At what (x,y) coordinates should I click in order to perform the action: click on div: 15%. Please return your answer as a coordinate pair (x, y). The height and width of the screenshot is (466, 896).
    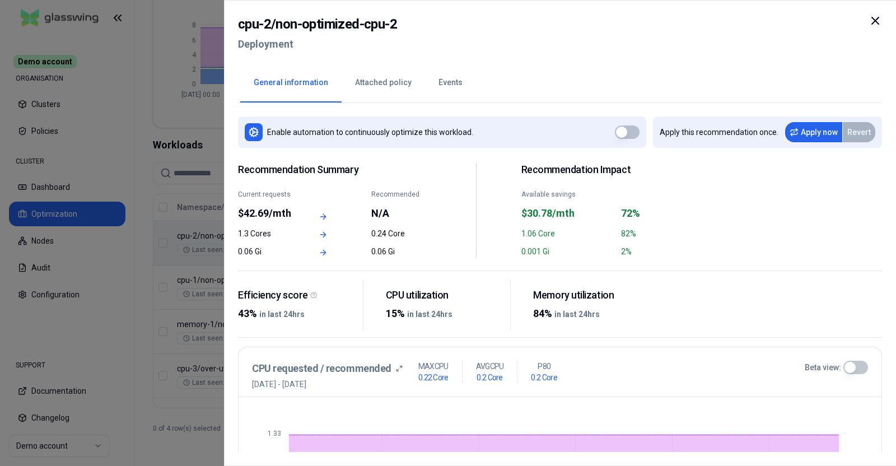
    Looking at the image, I should click on (443, 314).